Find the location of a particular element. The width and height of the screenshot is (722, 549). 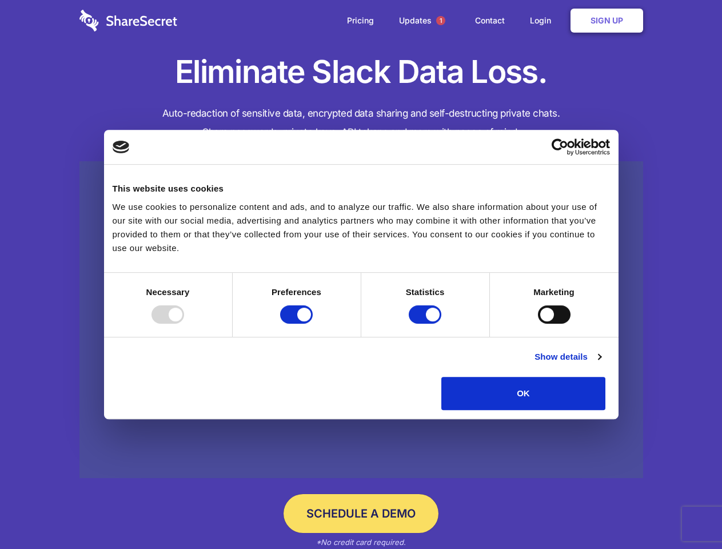

a: Schedule a Demo is located at coordinates (361, 513).